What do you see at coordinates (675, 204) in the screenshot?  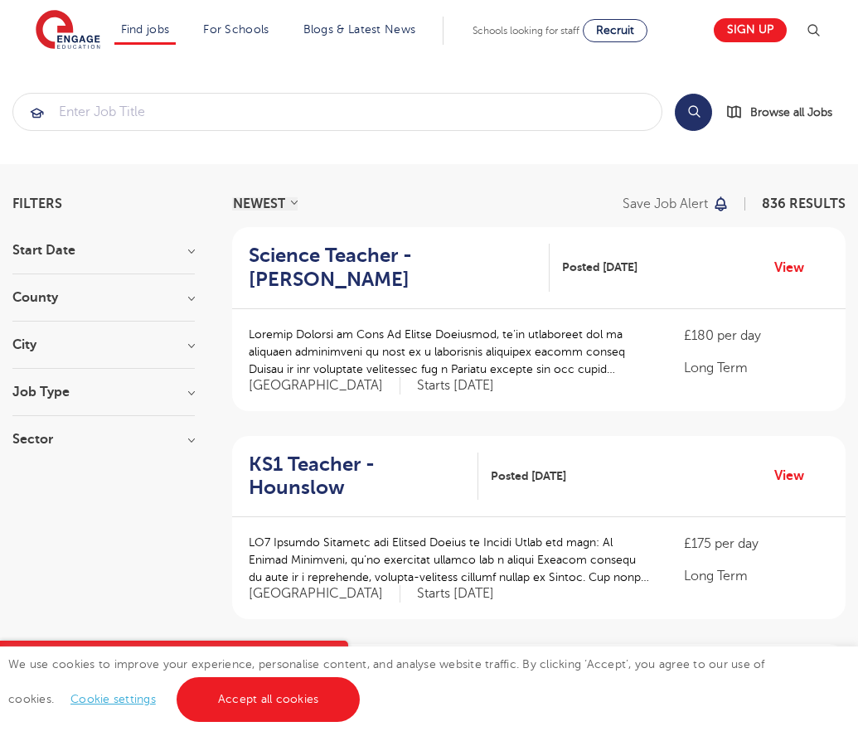 I see `button: Save job alert` at bounding box center [675, 204].